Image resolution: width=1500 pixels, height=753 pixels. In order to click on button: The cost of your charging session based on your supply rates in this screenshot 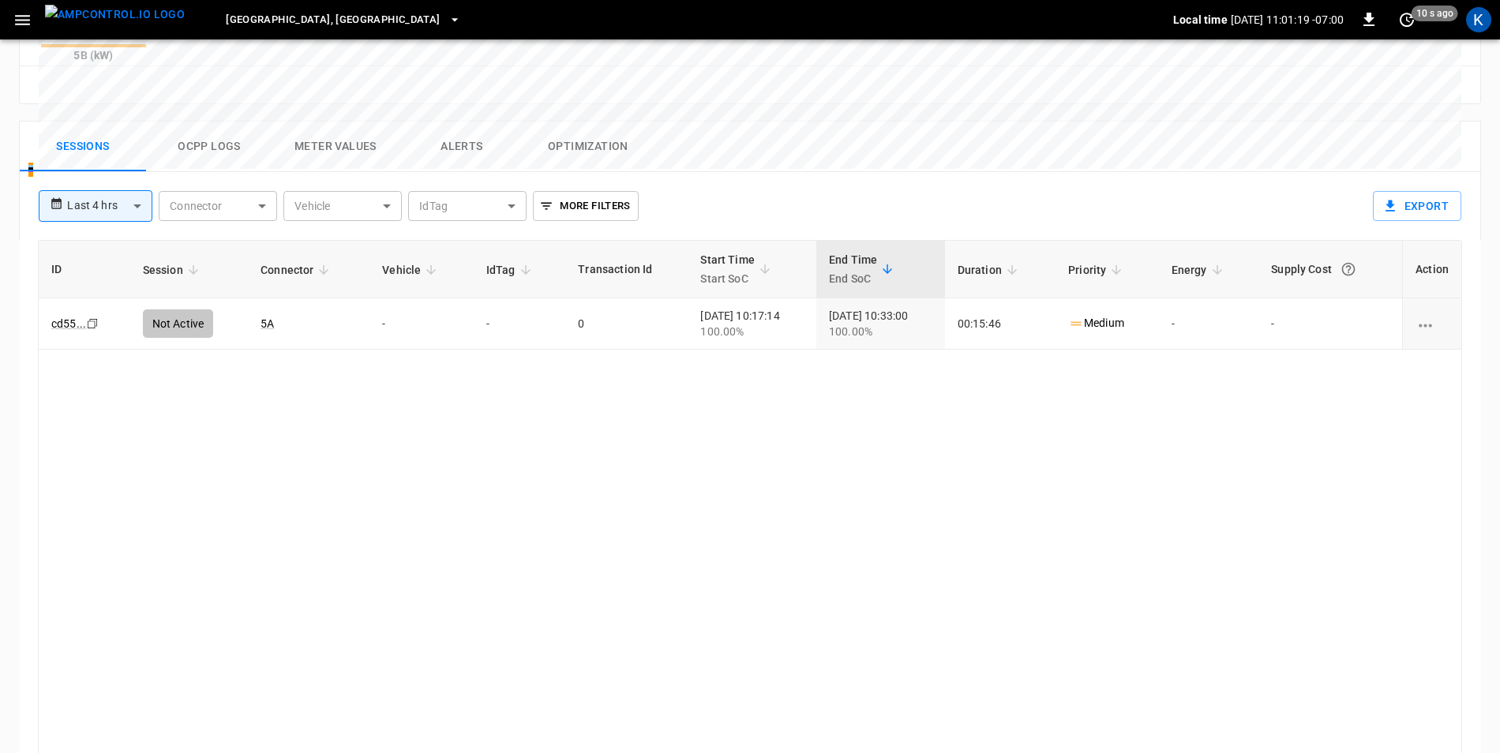, I will do `click(1349, 269)`.